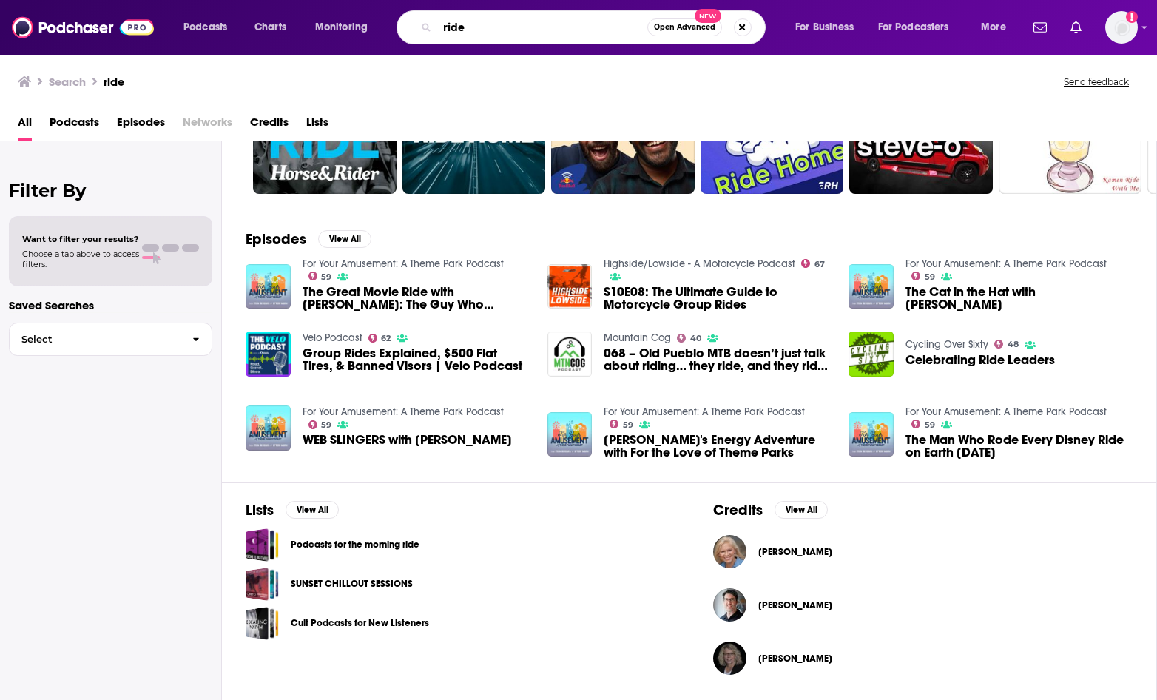 The width and height of the screenshot is (1157, 700). Describe the element at coordinates (637, 337) in the screenshot. I see `a: Mountain Cog` at that location.